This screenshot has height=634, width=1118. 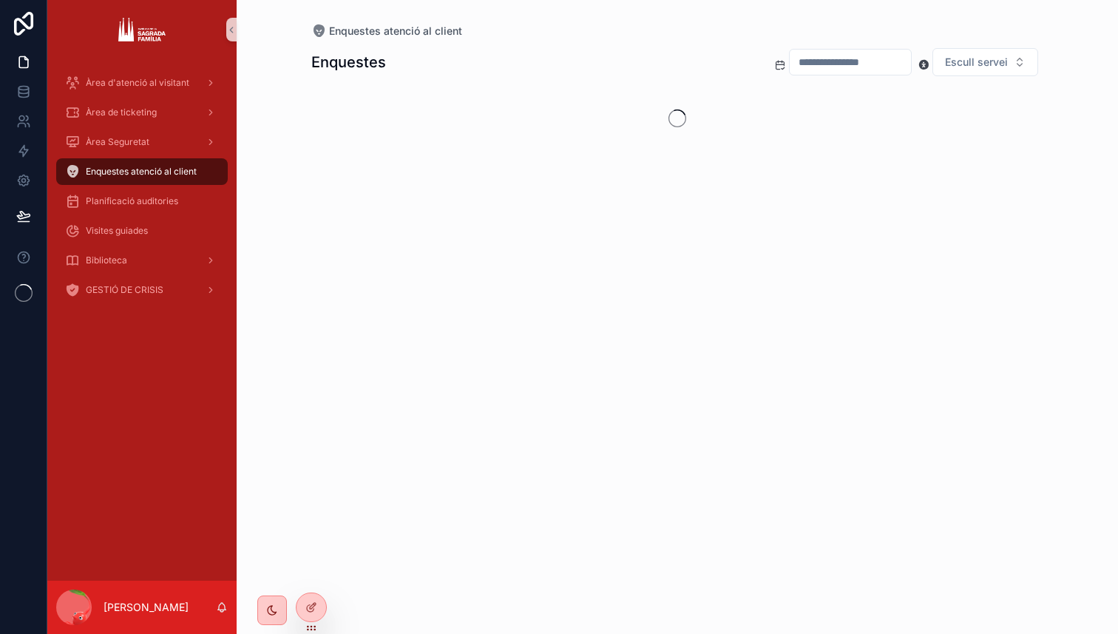 I want to click on a: Àrea de ticketing, so click(x=142, y=112).